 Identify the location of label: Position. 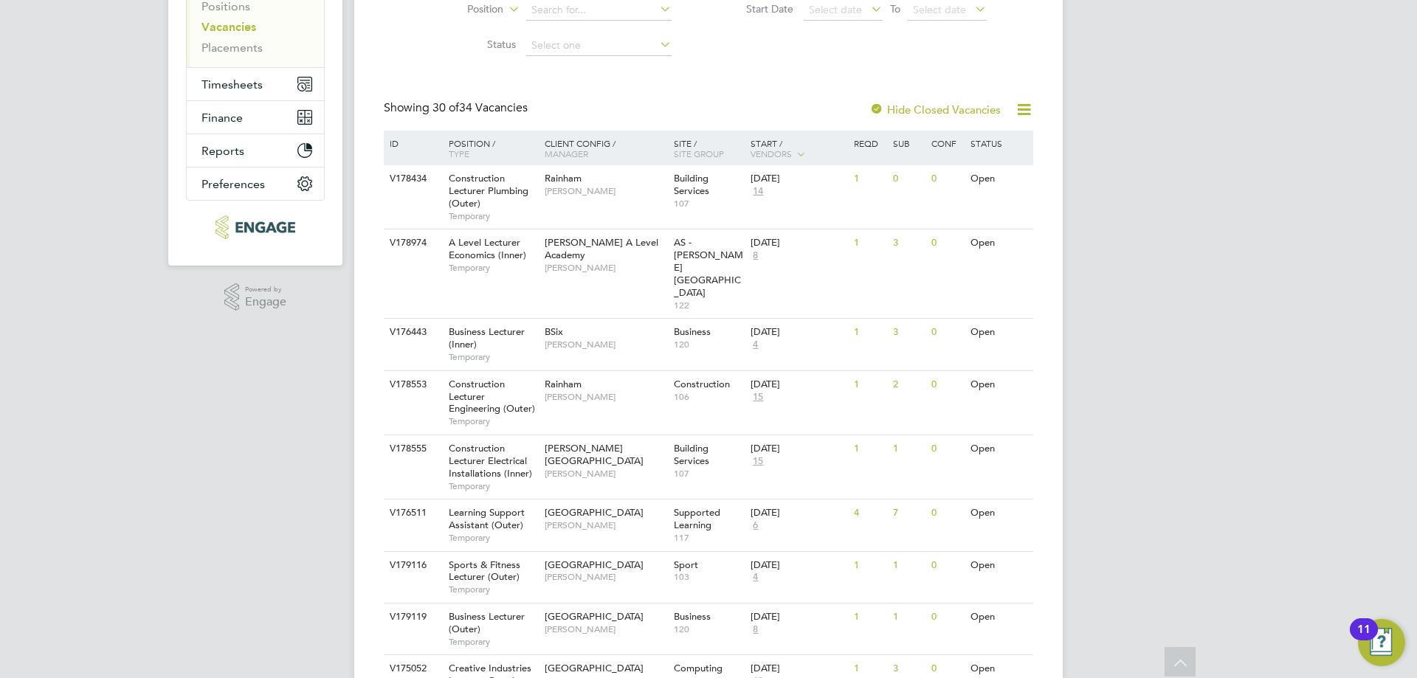
(460, 10).